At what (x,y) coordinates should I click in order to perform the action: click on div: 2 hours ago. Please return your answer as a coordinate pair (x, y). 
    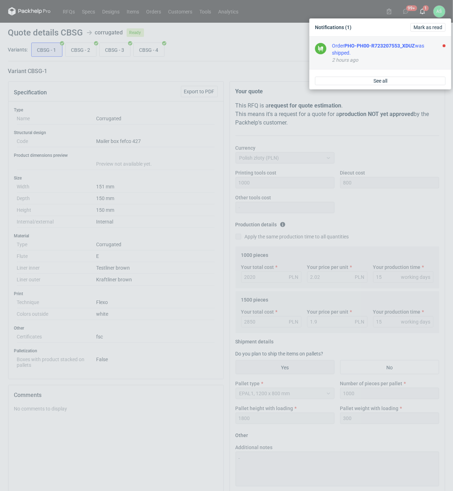
    Looking at the image, I should click on (388, 60).